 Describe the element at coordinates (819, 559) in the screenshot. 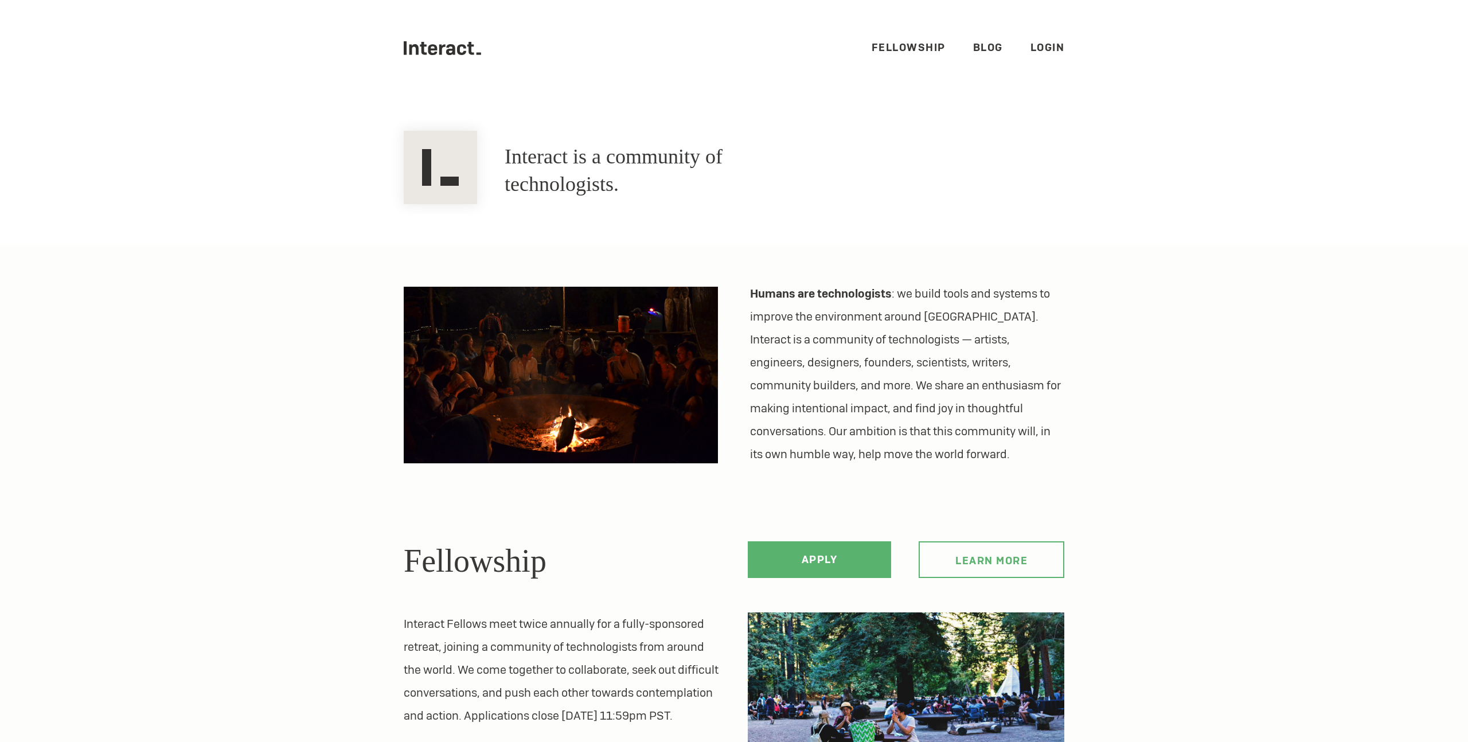

I see `a: Apply` at that location.